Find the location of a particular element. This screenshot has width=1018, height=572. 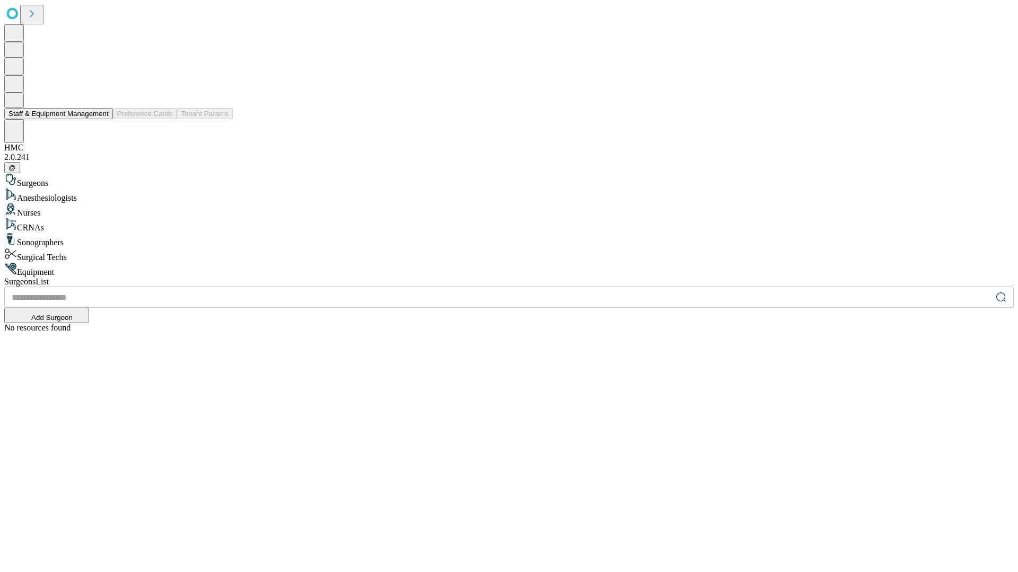

div: Nurses is located at coordinates (509, 210).